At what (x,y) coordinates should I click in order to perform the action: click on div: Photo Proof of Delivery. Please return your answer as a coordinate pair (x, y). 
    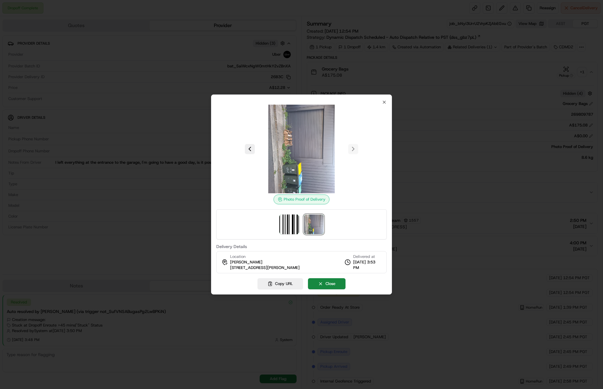
    Looking at the image, I should click on (302, 199).